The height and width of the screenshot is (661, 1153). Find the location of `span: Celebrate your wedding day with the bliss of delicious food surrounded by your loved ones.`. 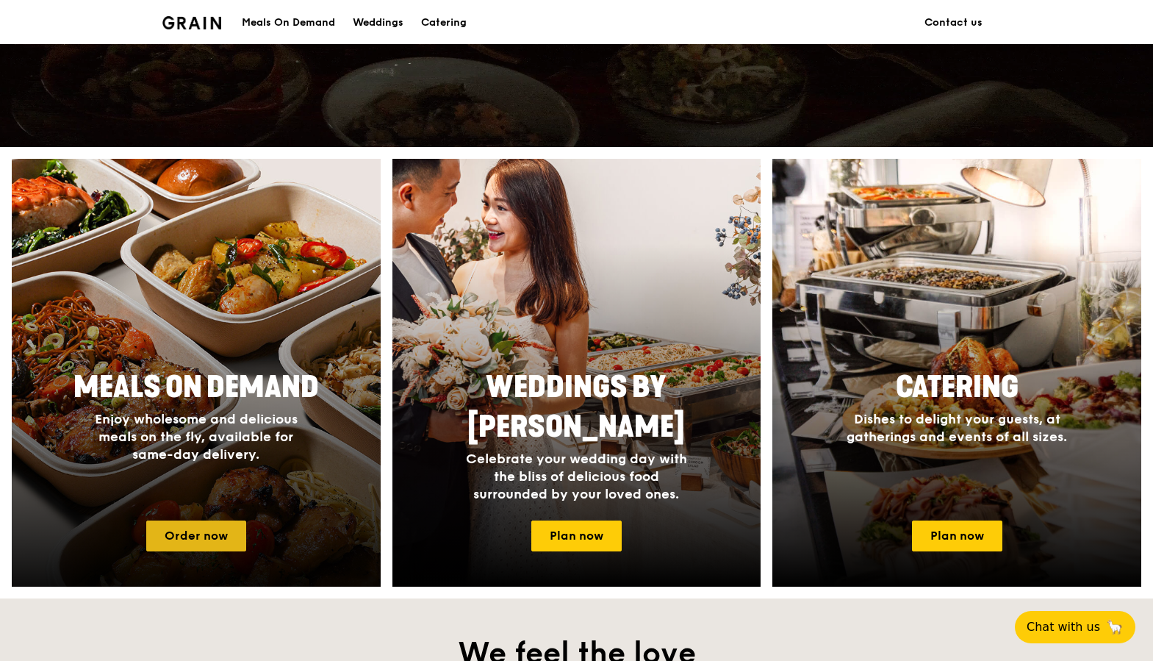

span: Celebrate your wedding day with the bliss of delicious food surrounded by your loved ones. is located at coordinates (576, 476).